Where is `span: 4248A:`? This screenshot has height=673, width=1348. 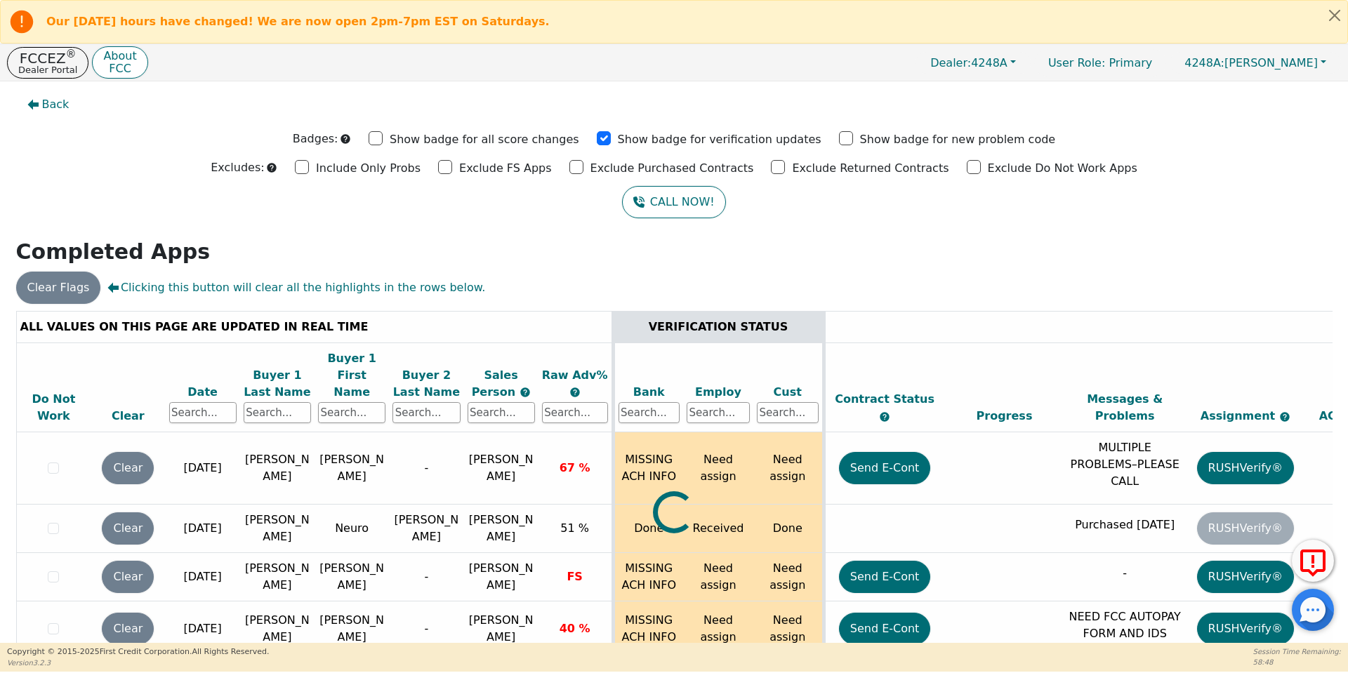
span: 4248A: is located at coordinates (1204, 62).